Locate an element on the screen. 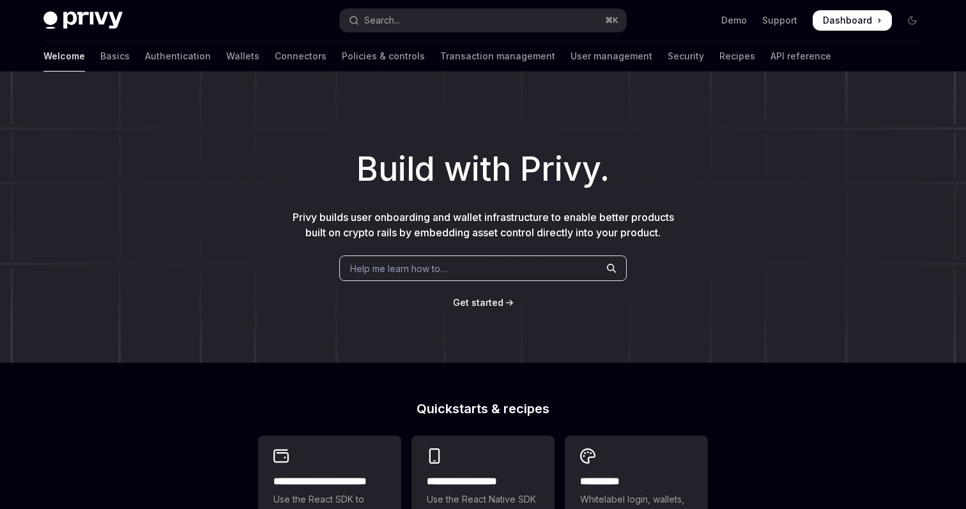 The height and width of the screenshot is (509, 966). a: Transaction management is located at coordinates (498, 56).